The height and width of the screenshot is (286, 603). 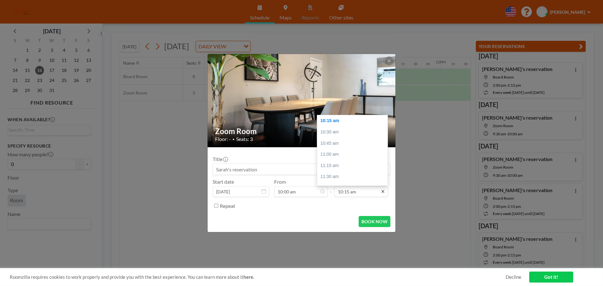 I want to click on div: 11:00 am, so click(x=354, y=154).